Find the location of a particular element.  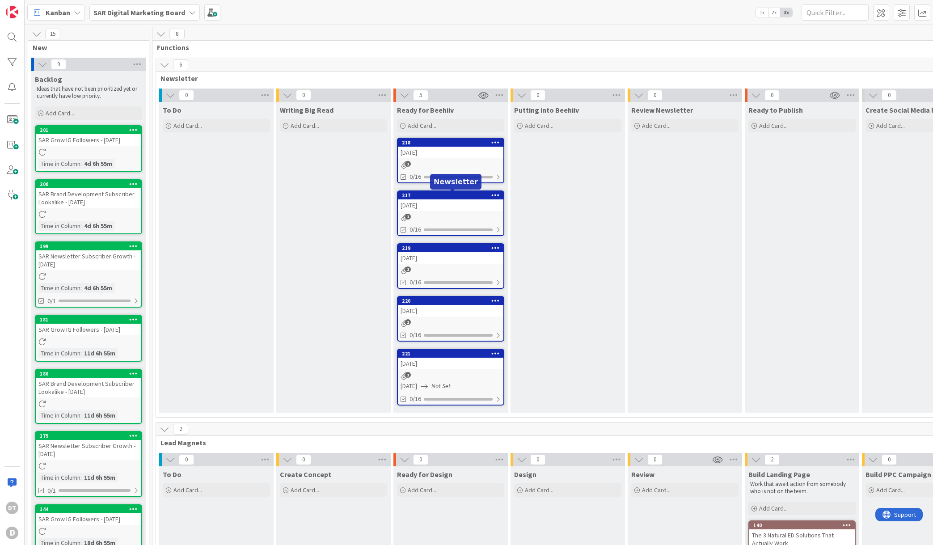

span: Ready to Publish is located at coordinates (776, 110).